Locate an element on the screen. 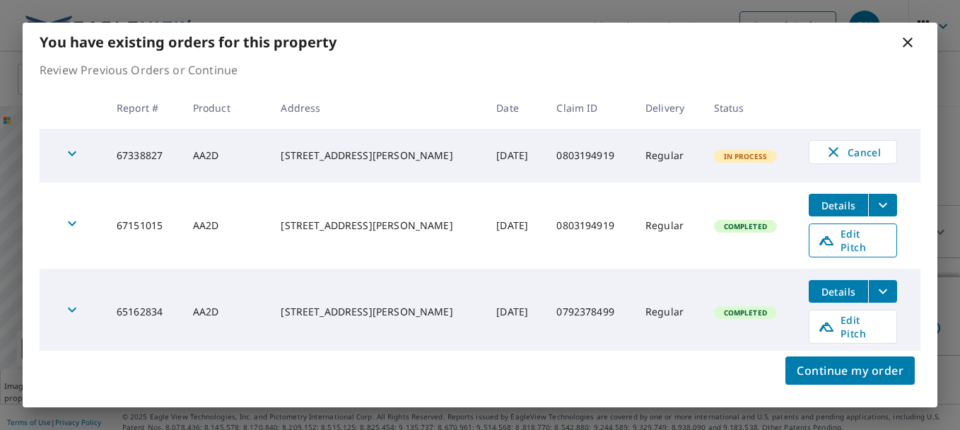 The image size is (960, 430). button: filesDropdownBtn-65162834 is located at coordinates (883, 291).